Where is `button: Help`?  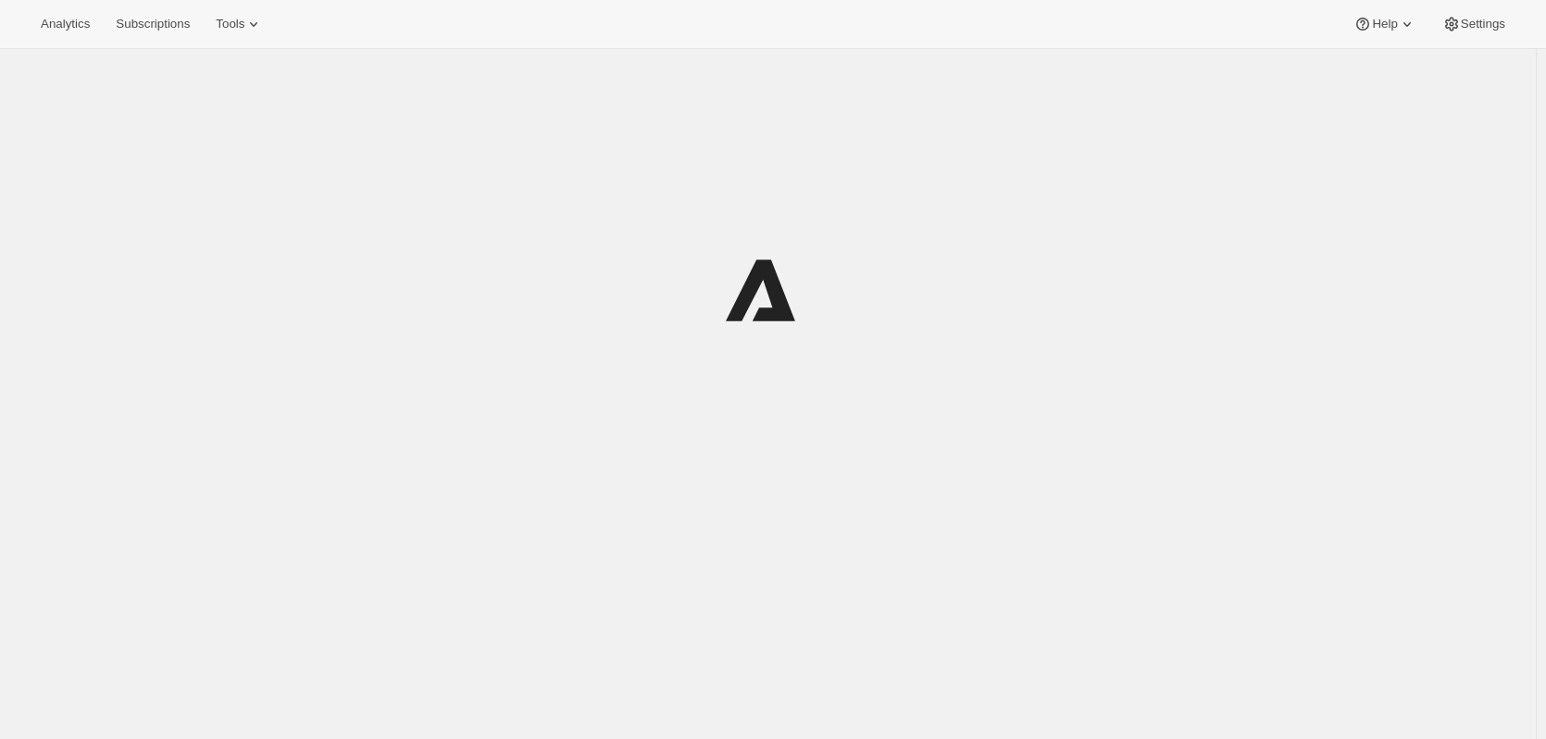
button: Help is located at coordinates (1384, 24).